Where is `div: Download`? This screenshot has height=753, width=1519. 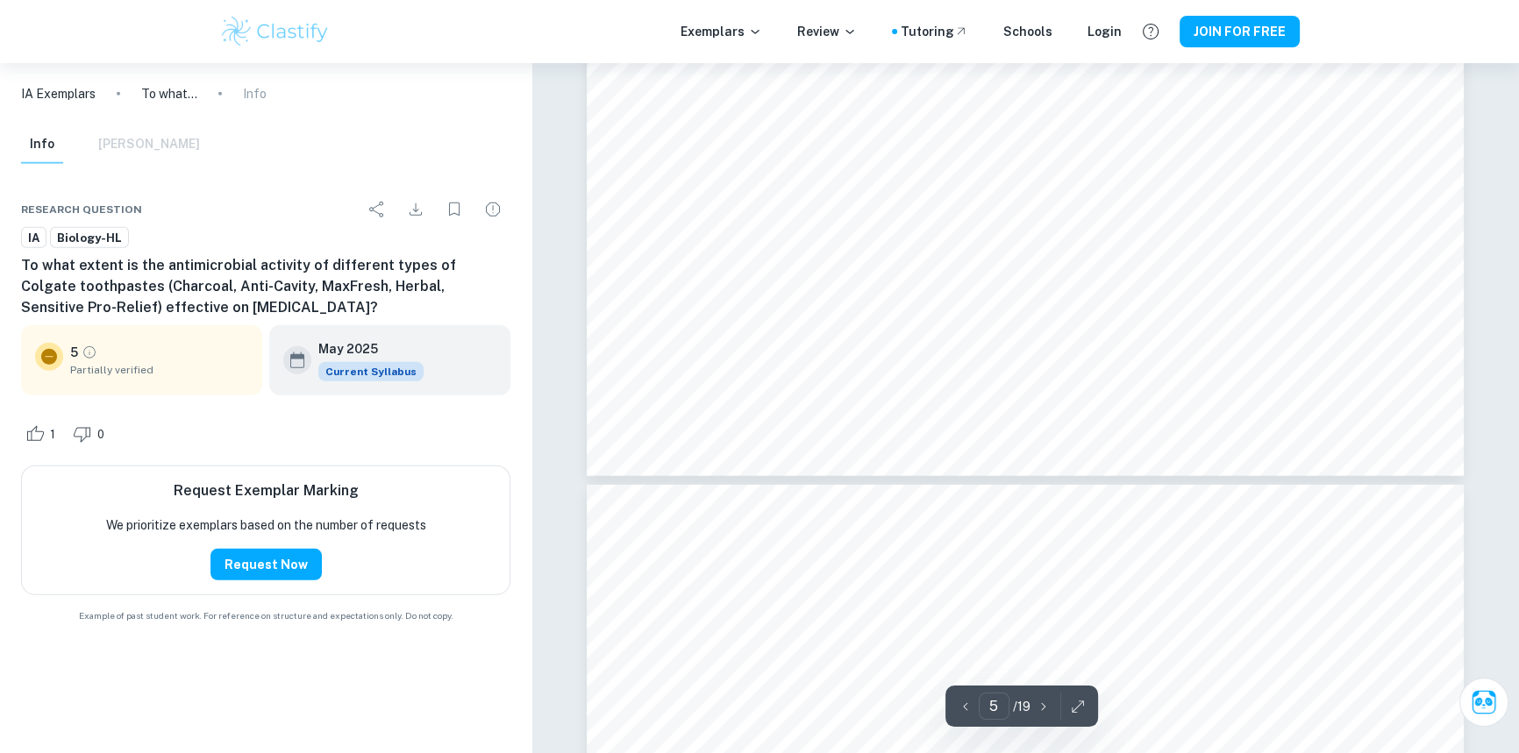
div: Download is located at coordinates (416, 210).